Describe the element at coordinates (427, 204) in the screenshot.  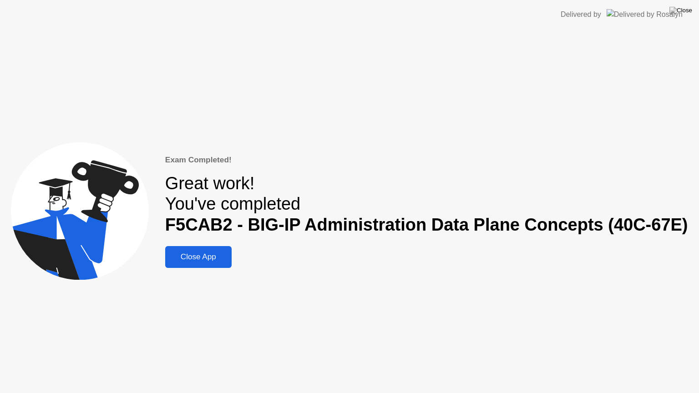
I see `div: Great work! You've completed` at that location.